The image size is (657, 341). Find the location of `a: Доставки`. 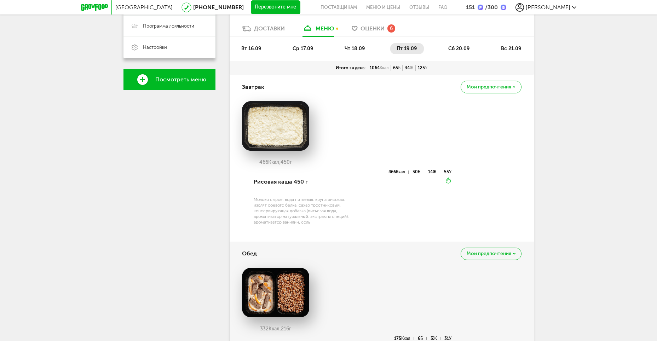

a: Доставки is located at coordinates (263, 30).